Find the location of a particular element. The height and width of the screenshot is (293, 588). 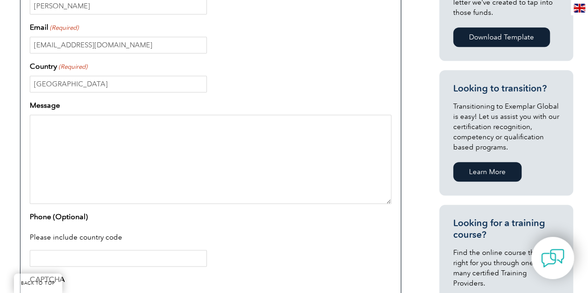

img: contact-chat.png is located at coordinates (553, 259).